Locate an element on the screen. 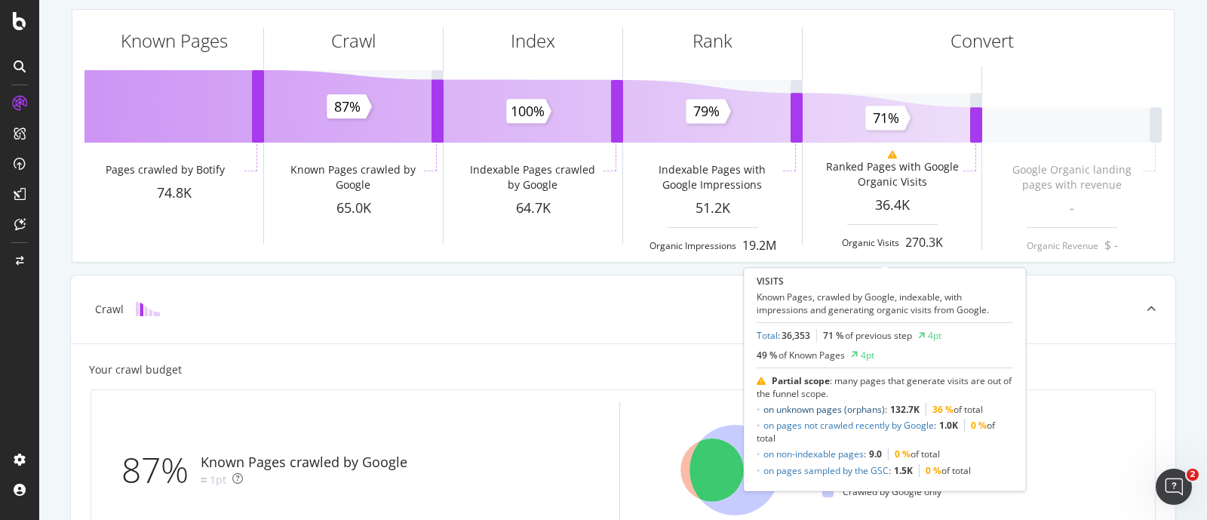  p: Actif il y a 17h is located at coordinates (108, 26).